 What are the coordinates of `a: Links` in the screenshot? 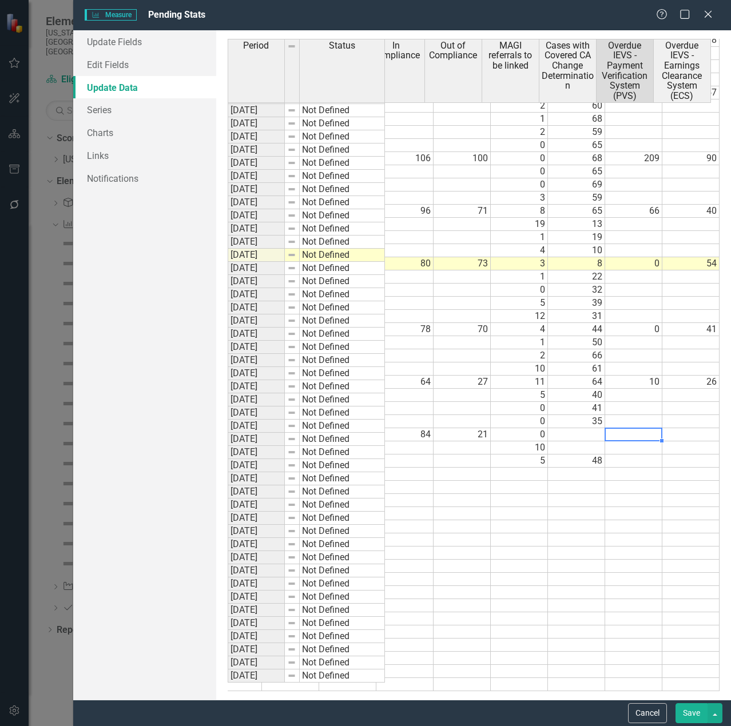 It's located at (145, 155).